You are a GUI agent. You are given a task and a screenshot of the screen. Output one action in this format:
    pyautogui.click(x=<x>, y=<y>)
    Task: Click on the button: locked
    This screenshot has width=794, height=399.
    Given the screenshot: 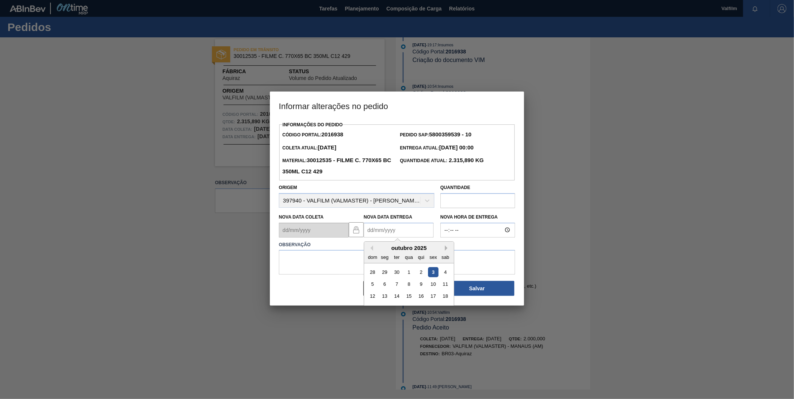 What is the action you would take?
    pyautogui.click(x=356, y=230)
    